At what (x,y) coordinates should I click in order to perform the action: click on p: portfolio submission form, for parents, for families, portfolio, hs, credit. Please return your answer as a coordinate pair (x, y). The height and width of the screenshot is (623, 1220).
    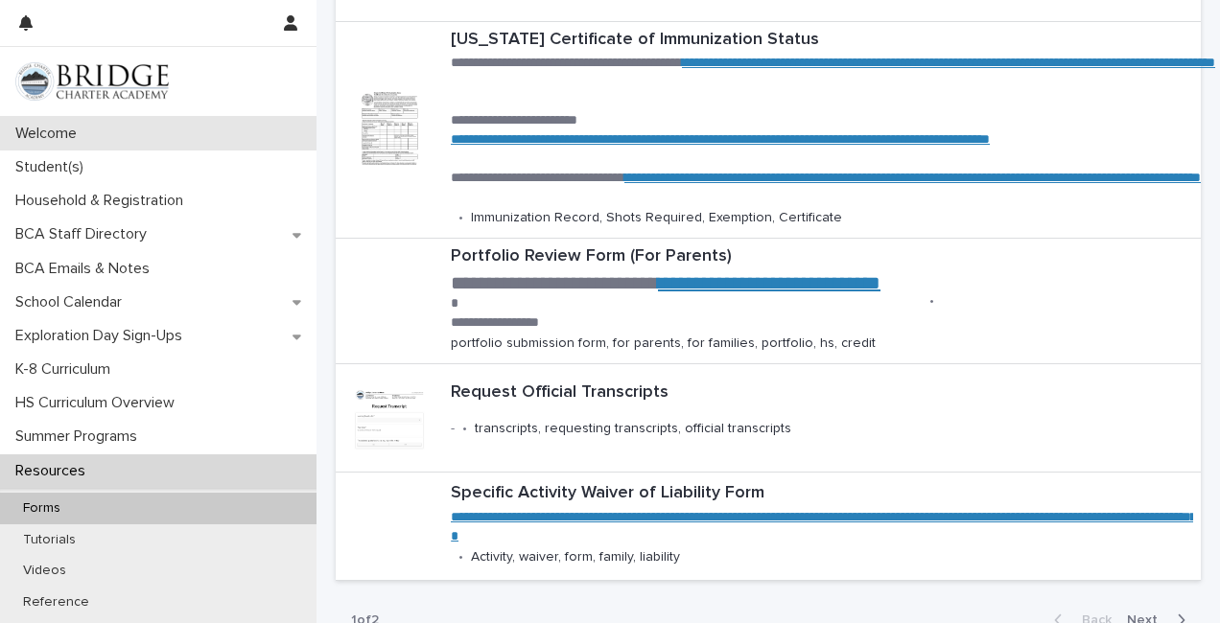
    Looking at the image, I should click on (663, 343).